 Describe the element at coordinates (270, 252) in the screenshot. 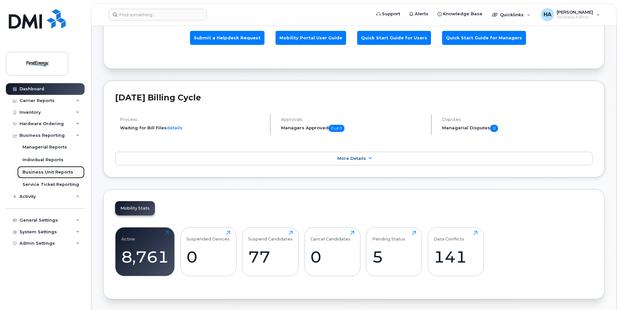

I see `a: Suspend Candidates77` at that location.